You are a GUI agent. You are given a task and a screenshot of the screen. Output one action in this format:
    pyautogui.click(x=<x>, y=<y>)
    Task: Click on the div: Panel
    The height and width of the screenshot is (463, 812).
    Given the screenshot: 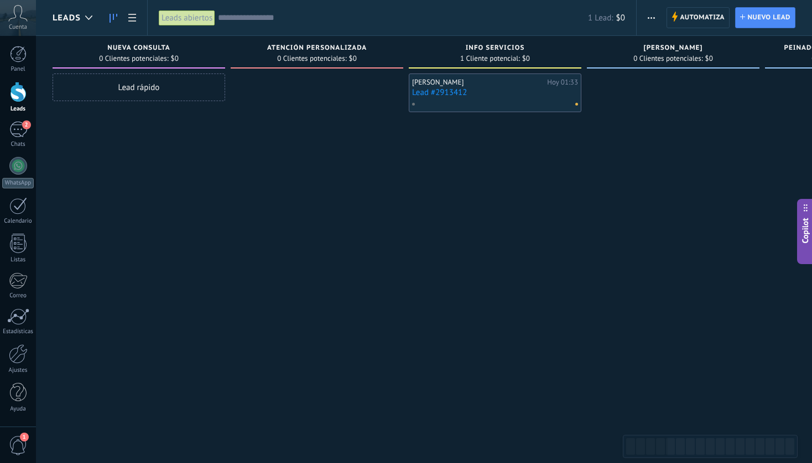 What is the action you would take?
    pyautogui.click(x=18, y=69)
    